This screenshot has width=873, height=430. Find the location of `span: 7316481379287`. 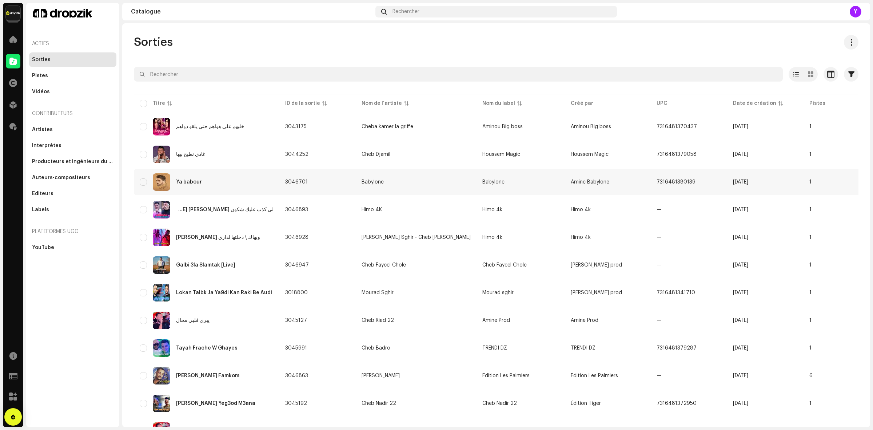

span: 7316481379287 is located at coordinates (677, 348).